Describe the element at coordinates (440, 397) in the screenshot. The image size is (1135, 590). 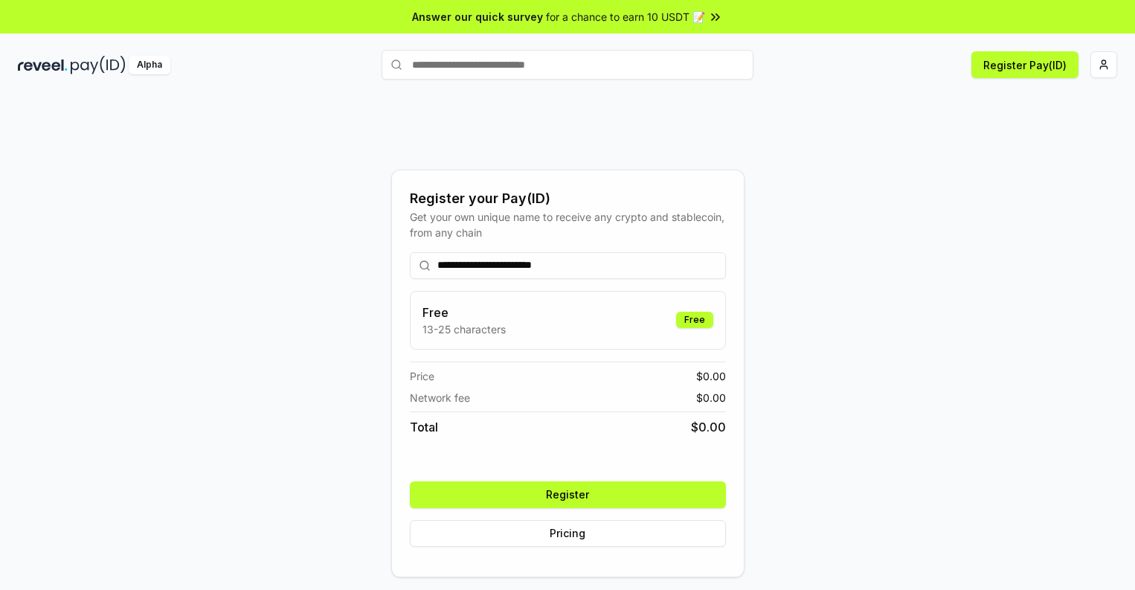
I see `span: Network fee` at that location.